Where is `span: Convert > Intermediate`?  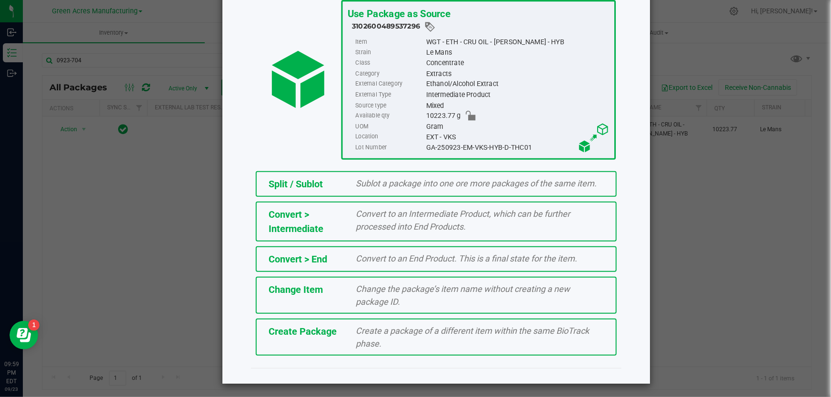
span: Convert > Intermediate is located at coordinates (296, 222).